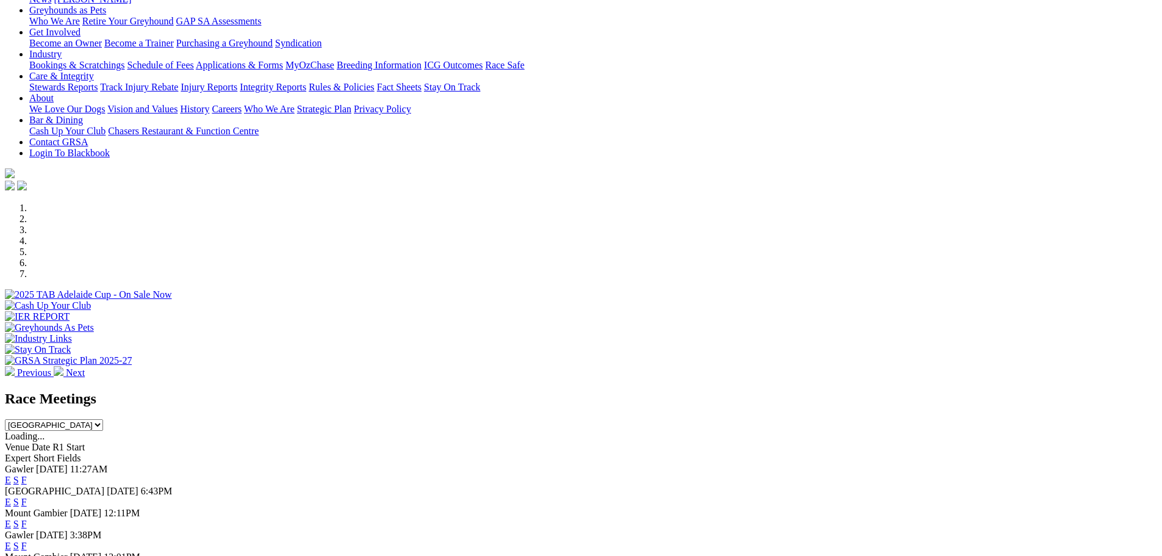 The image size is (1162, 556). Describe the element at coordinates (68, 10) in the screenshot. I see `a: Greyhounds as Pets` at that location.